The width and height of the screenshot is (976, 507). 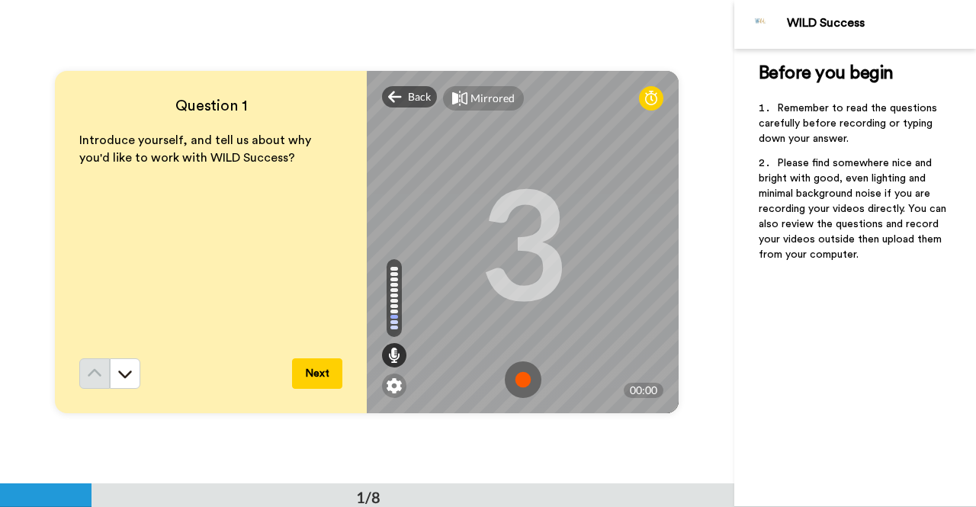 I want to click on div: Mirrored, so click(x=492, y=98).